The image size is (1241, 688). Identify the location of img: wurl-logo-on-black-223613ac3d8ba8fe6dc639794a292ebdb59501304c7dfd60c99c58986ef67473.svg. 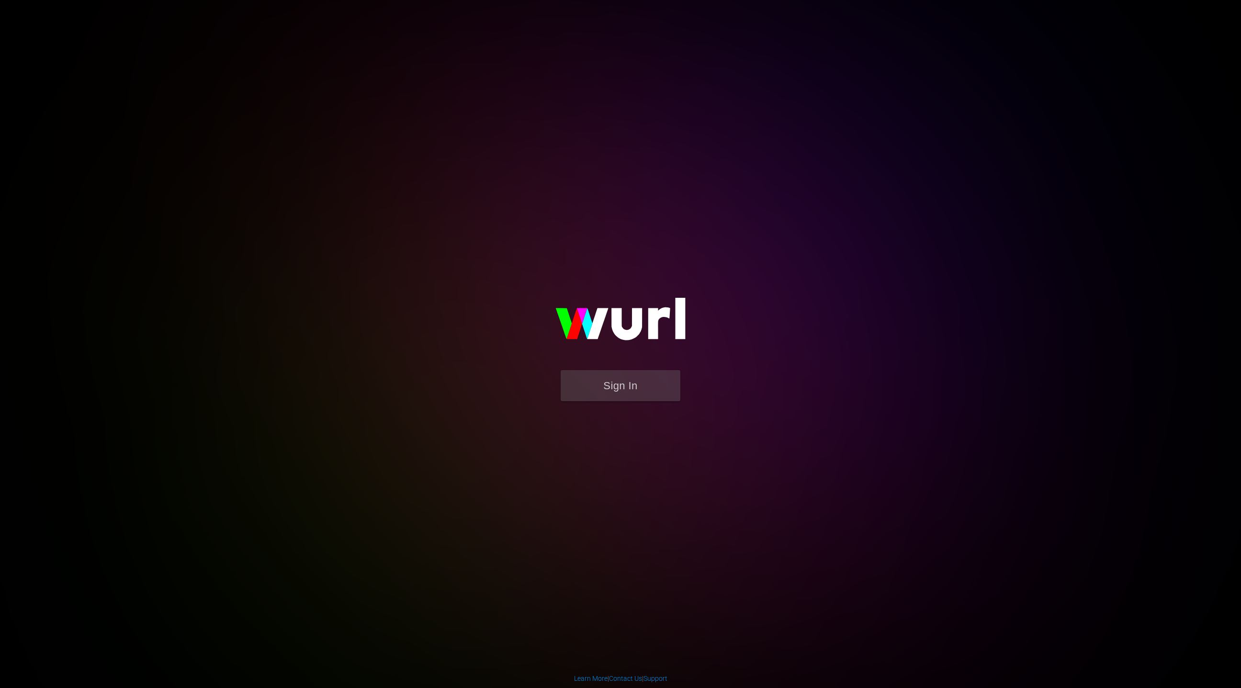
(620, 324).